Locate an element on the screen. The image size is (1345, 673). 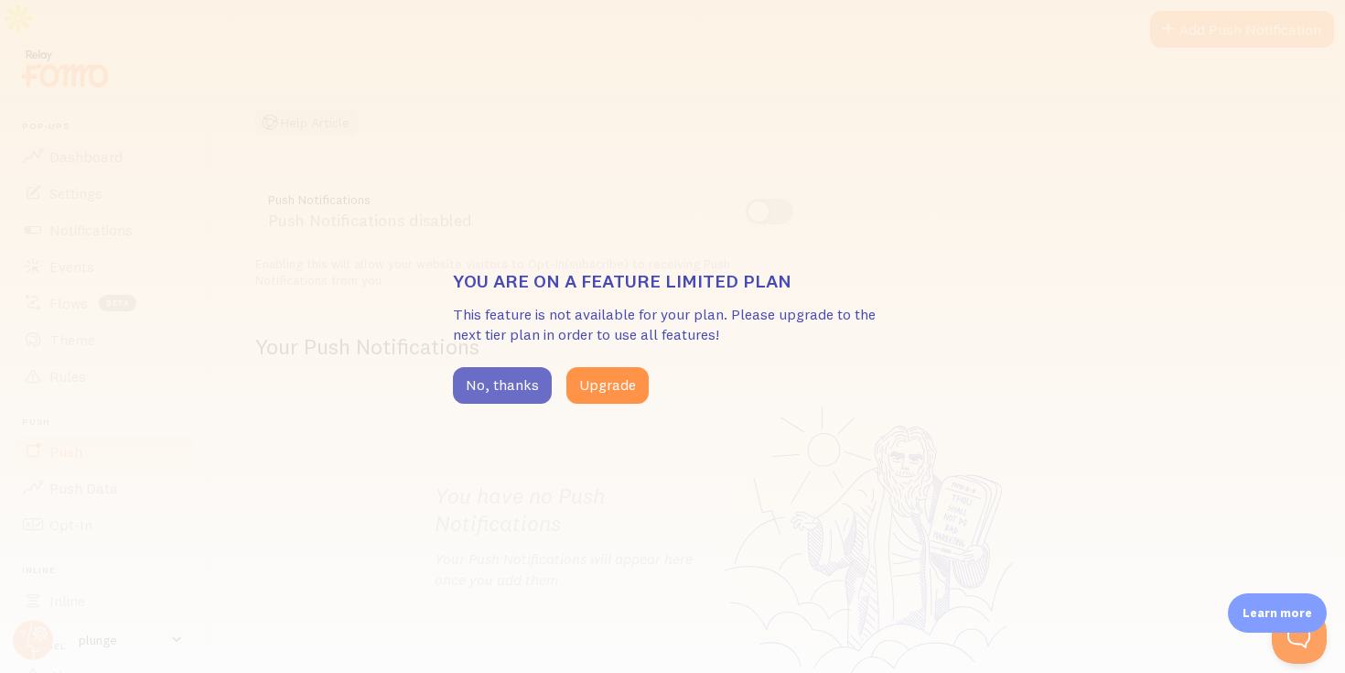
div: Learn more is located at coordinates (1277, 612).